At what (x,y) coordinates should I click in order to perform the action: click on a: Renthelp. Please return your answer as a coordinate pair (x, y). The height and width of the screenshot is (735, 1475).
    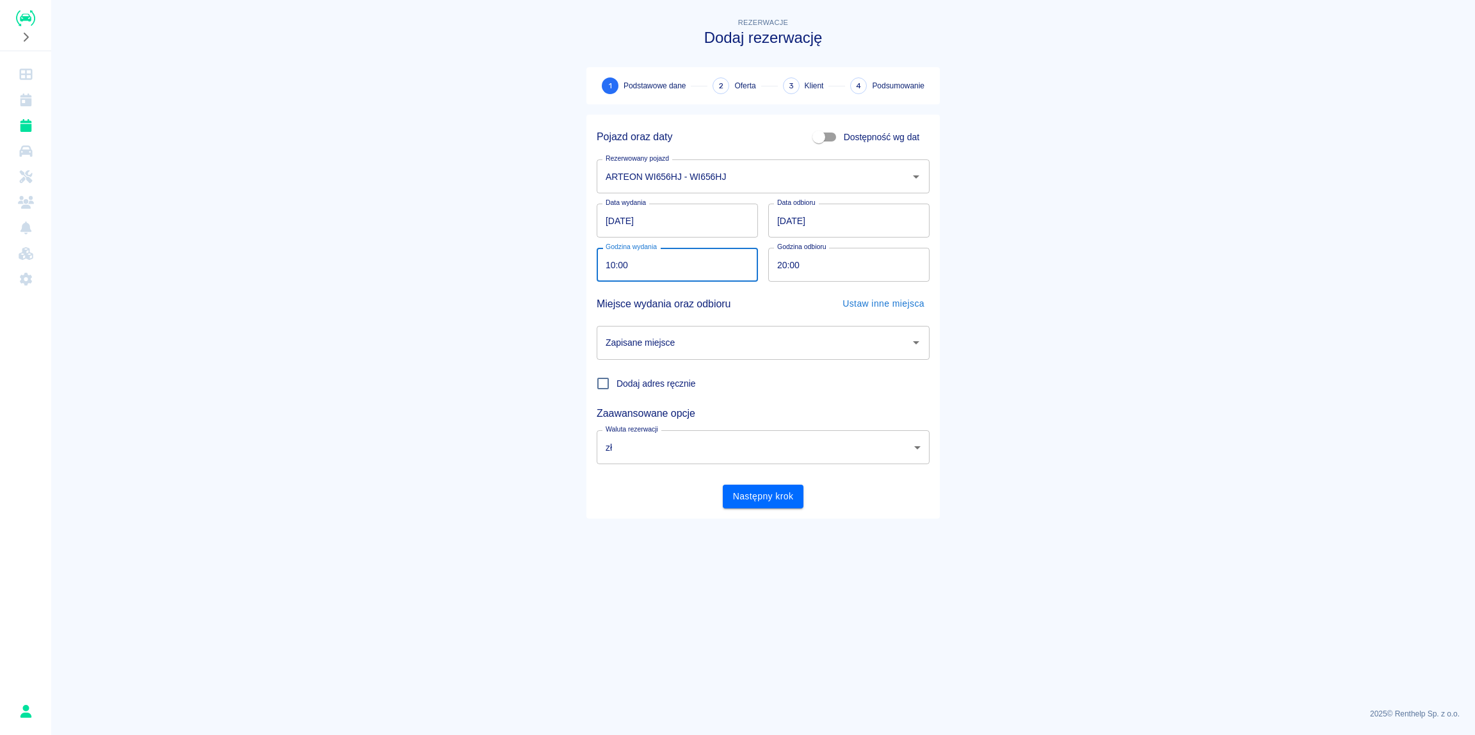
    Looking at the image, I should click on (26, 18).